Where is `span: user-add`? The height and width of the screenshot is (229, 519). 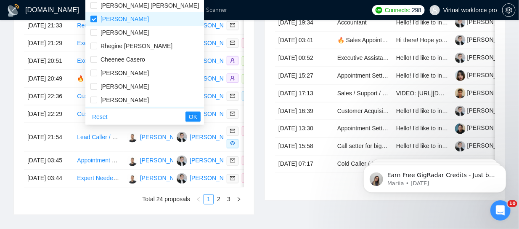
span: user-add is located at coordinates (233, 61).